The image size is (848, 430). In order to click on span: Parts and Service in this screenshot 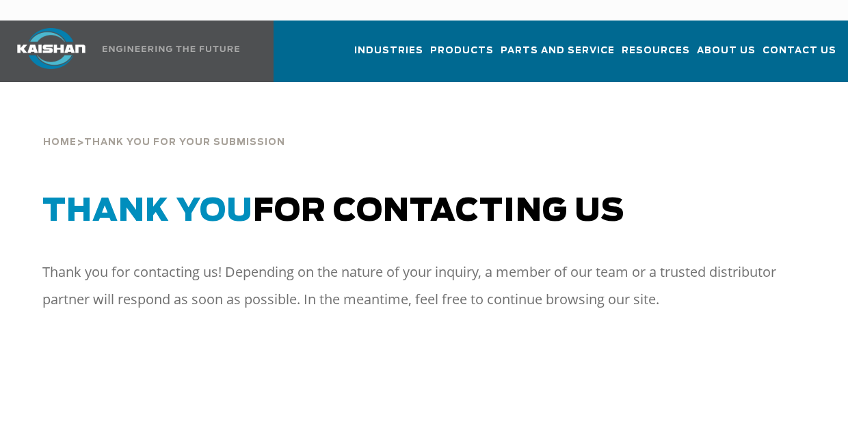, I will do `click(557, 51)`.